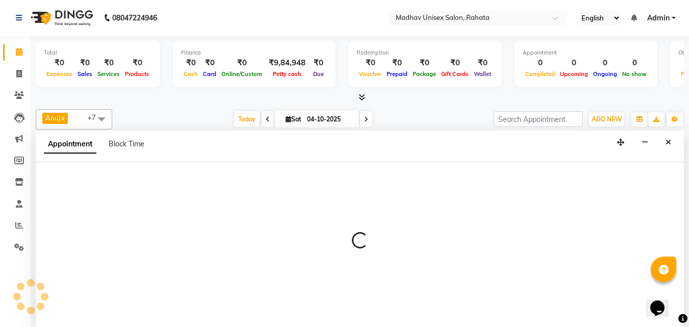  I want to click on input: 2025-10-04, so click(329, 119).